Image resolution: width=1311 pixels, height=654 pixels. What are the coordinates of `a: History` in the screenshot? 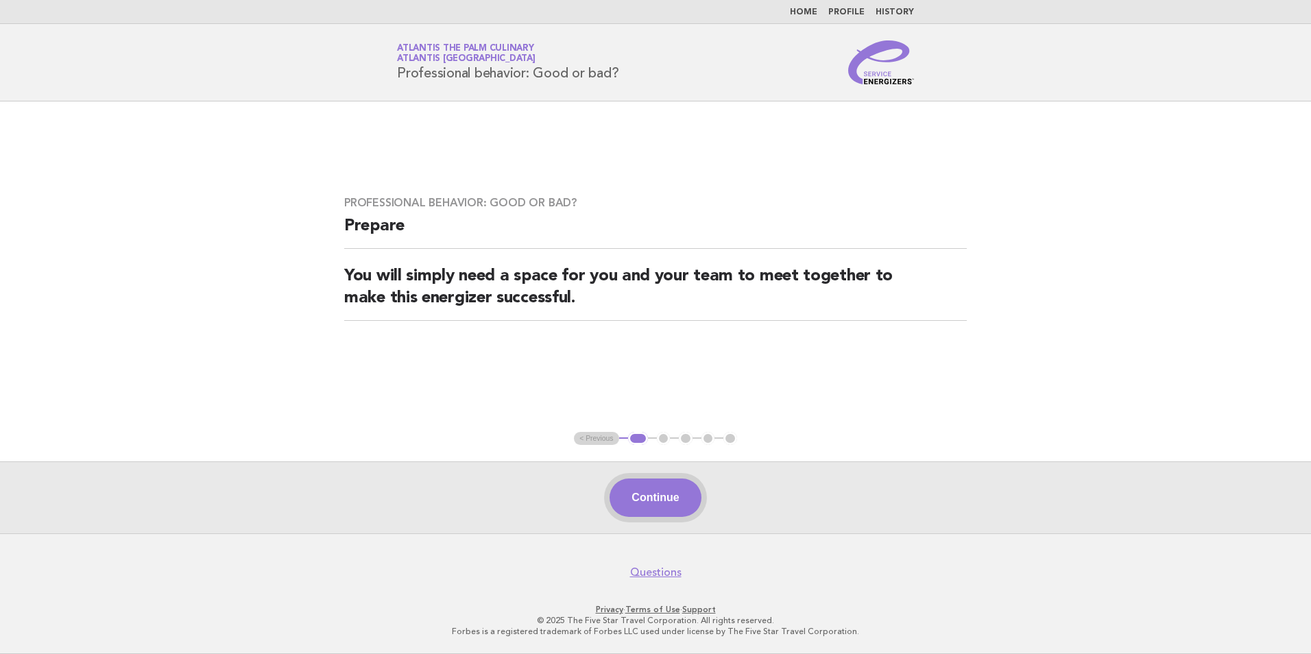 It's located at (895, 12).